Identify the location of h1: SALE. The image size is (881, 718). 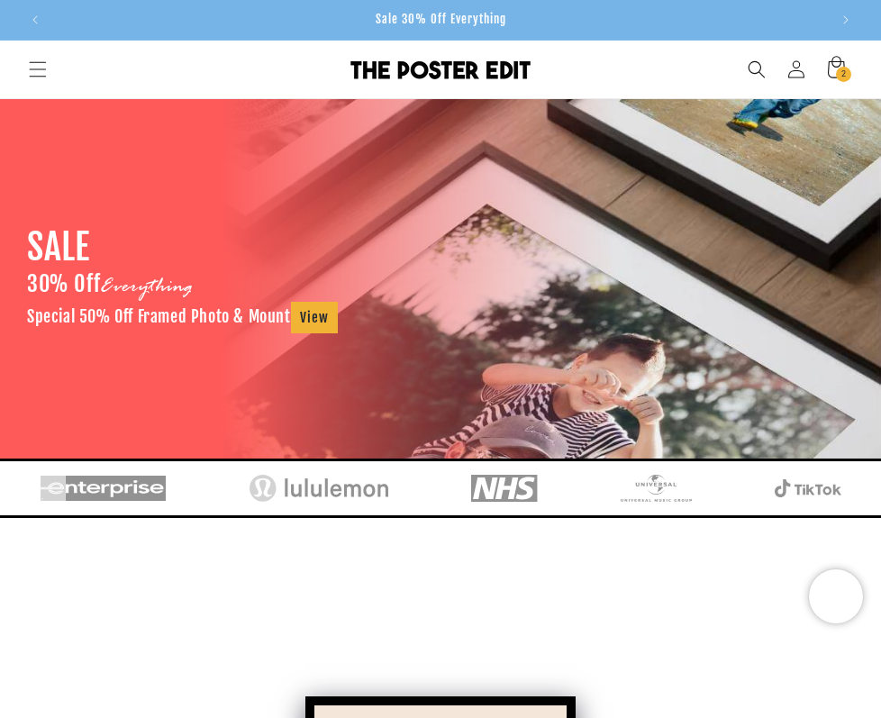
(58, 247).